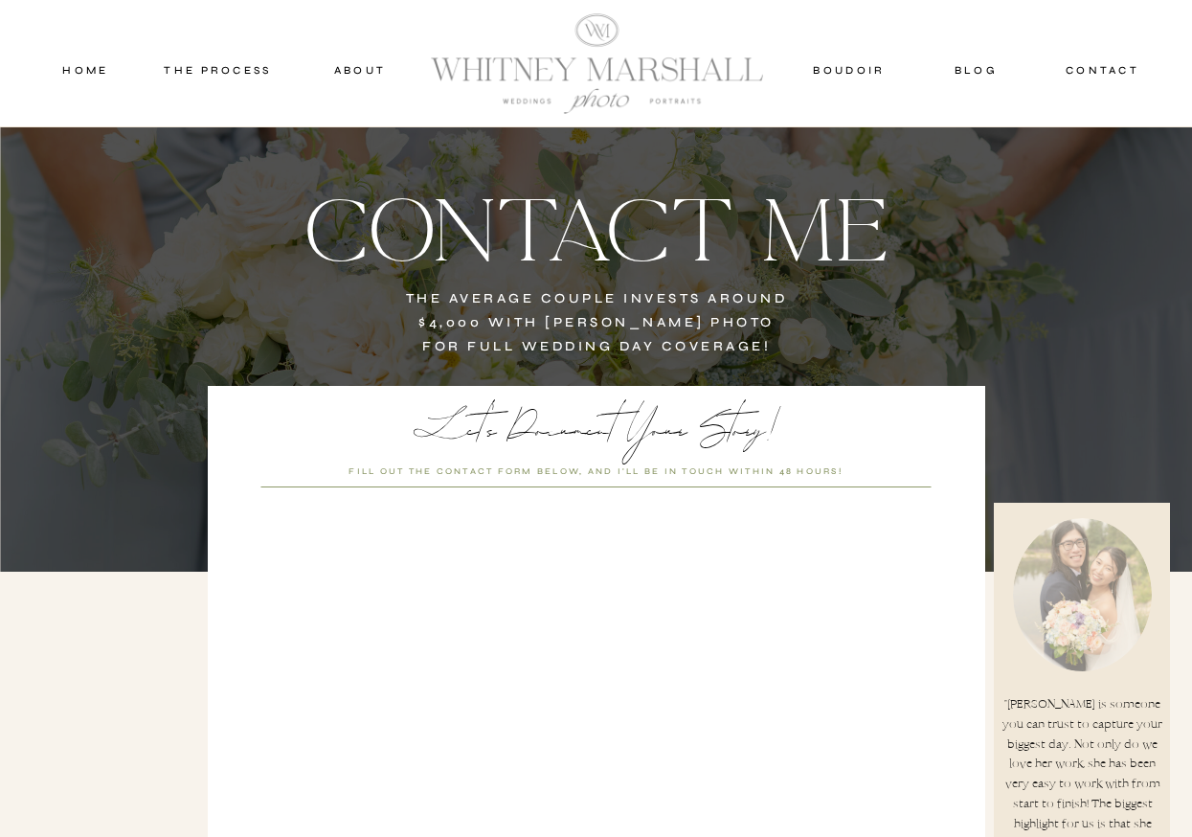 This screenshot has height=837, width=1192. What do you see at coordinates (849, 70) in the screenshot?
I see `a: boudoir` at bounding box center [849, 70].